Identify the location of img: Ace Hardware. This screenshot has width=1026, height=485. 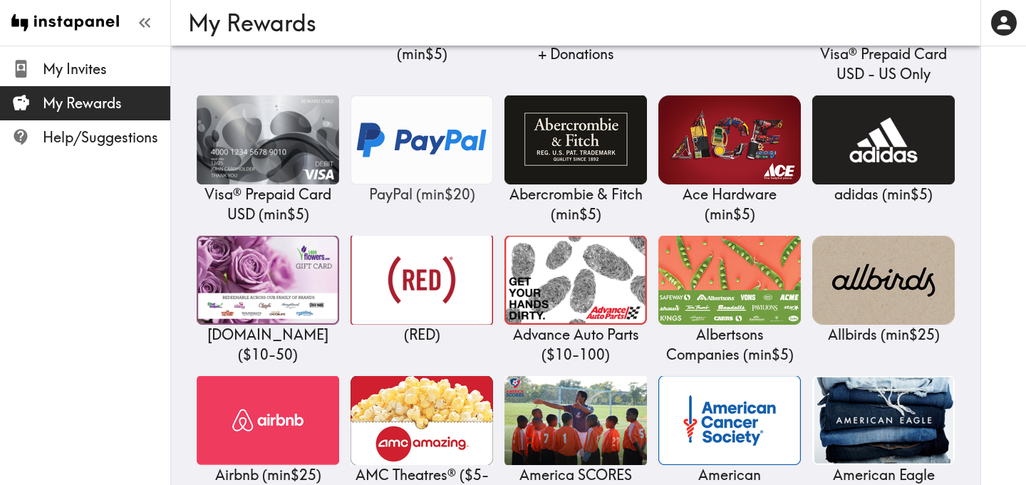
(730, 140).